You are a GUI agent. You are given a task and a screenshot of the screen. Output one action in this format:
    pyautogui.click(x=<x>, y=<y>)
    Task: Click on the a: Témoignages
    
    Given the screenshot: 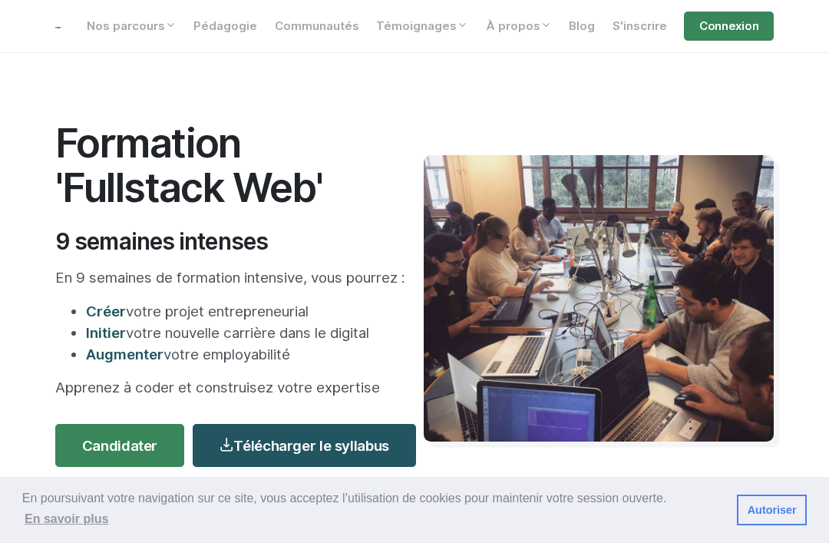 What is the action you would take?
    pyautogui.click(x=422, y=26)
    